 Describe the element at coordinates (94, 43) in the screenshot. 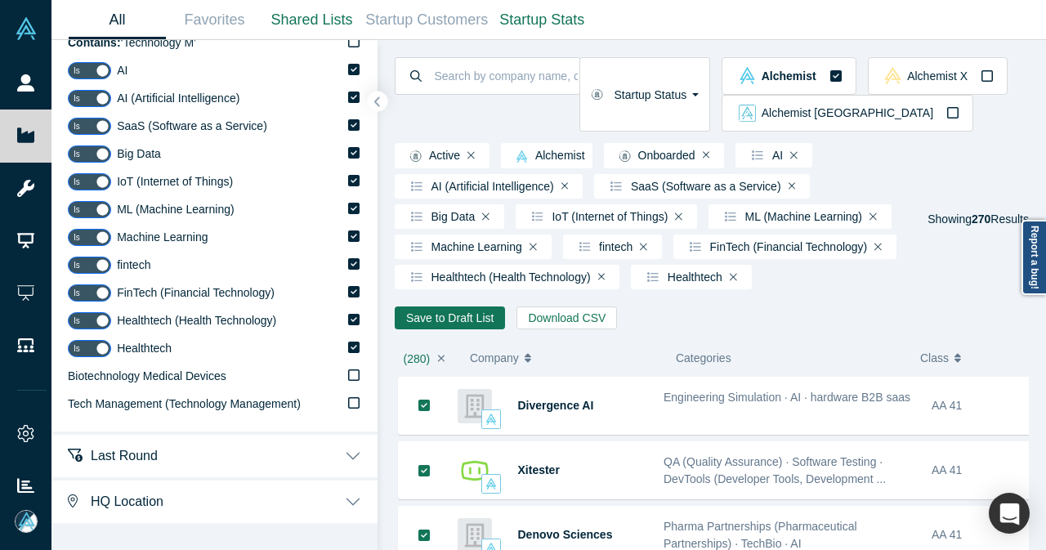

I see `b: Contains:` at that location.